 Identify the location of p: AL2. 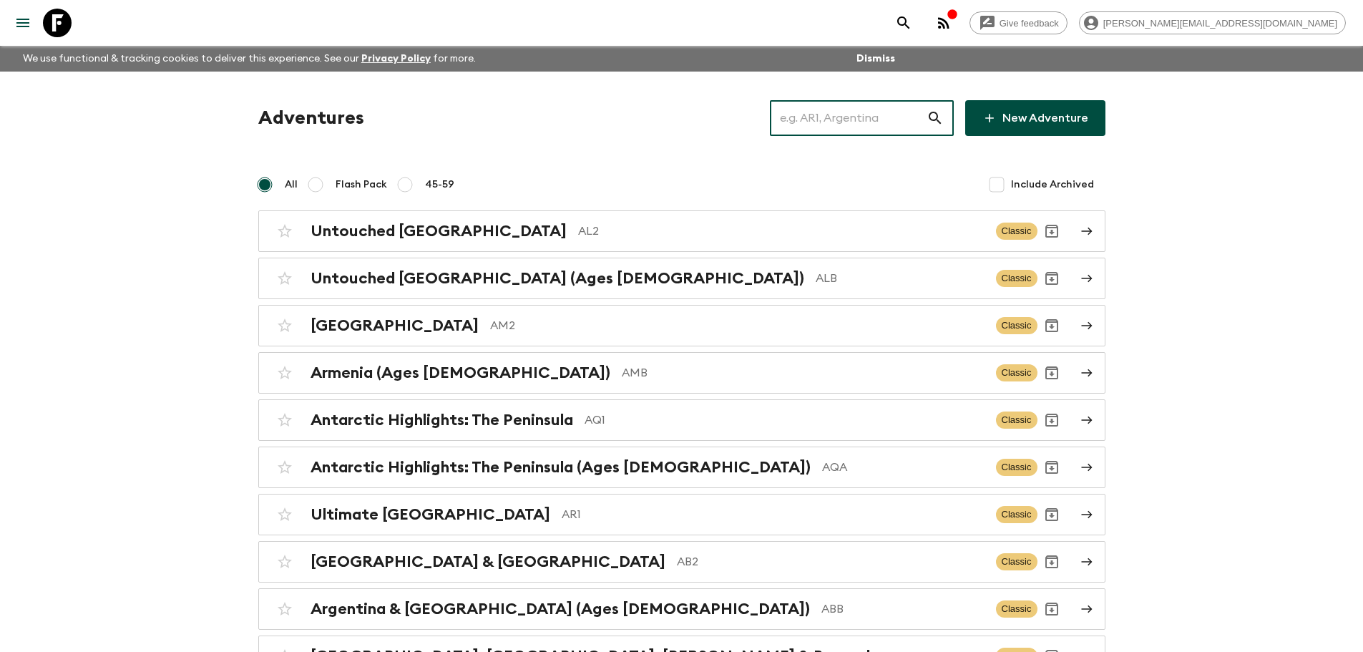
(781, 231).